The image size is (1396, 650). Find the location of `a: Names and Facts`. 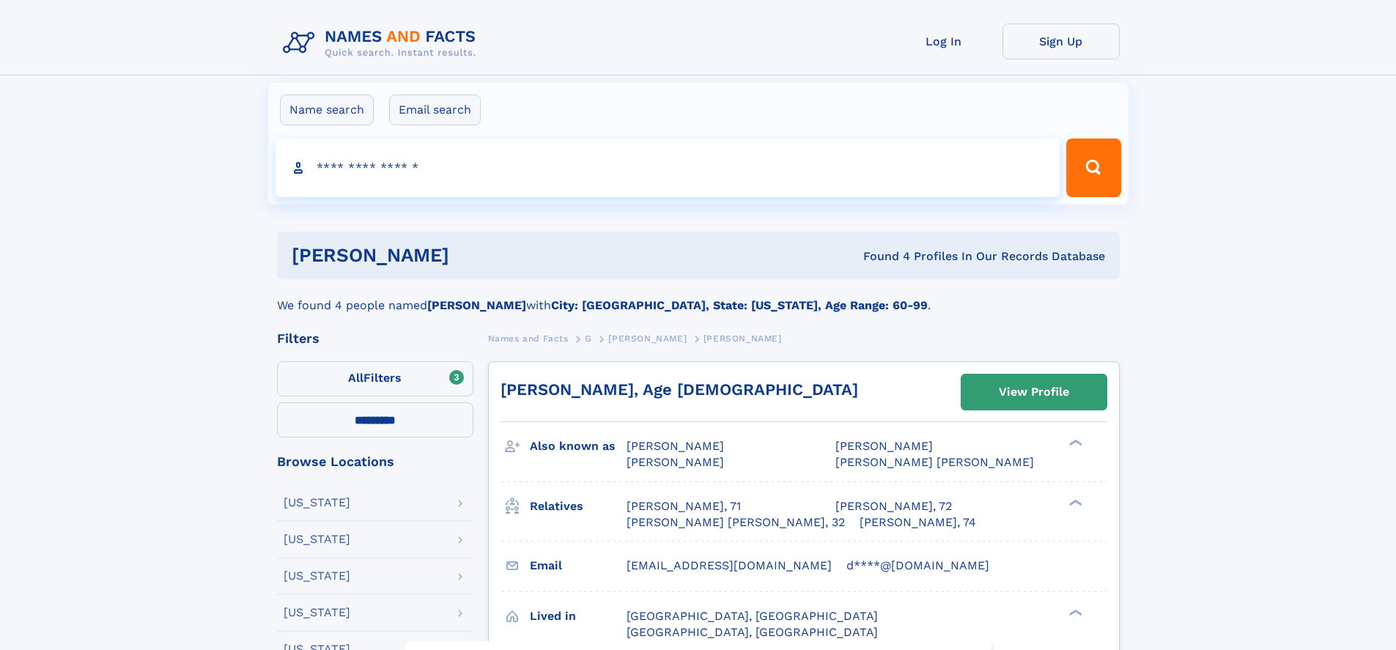

a: Names and Facts is located at coordinates (528, 338).